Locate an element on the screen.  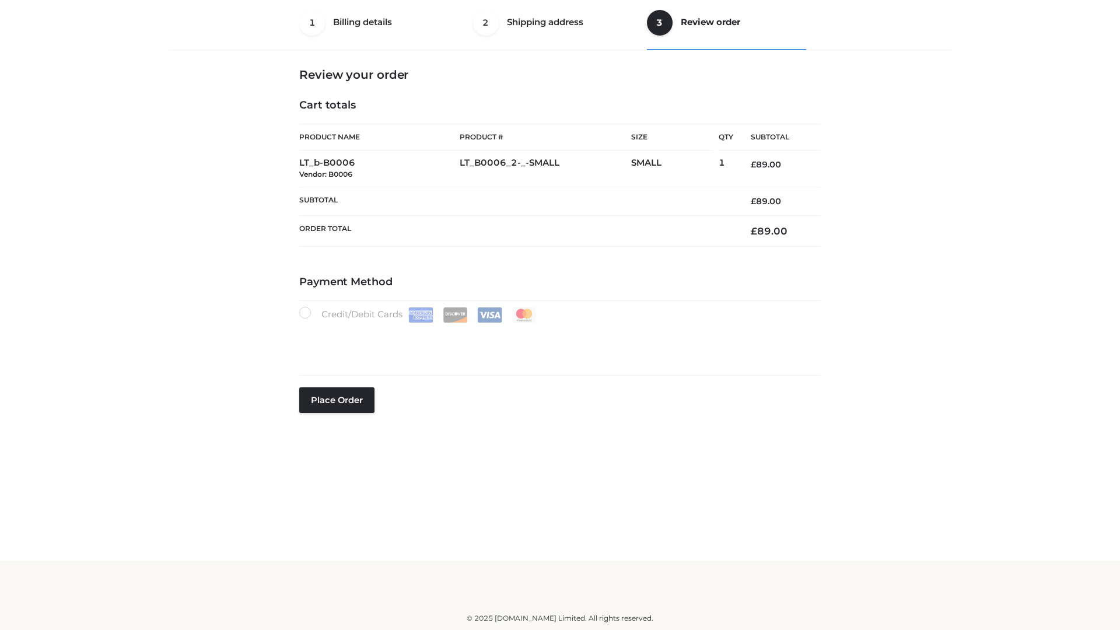
td: LT_B0006_2-_-SMALL is located at coordinates (545, 169).